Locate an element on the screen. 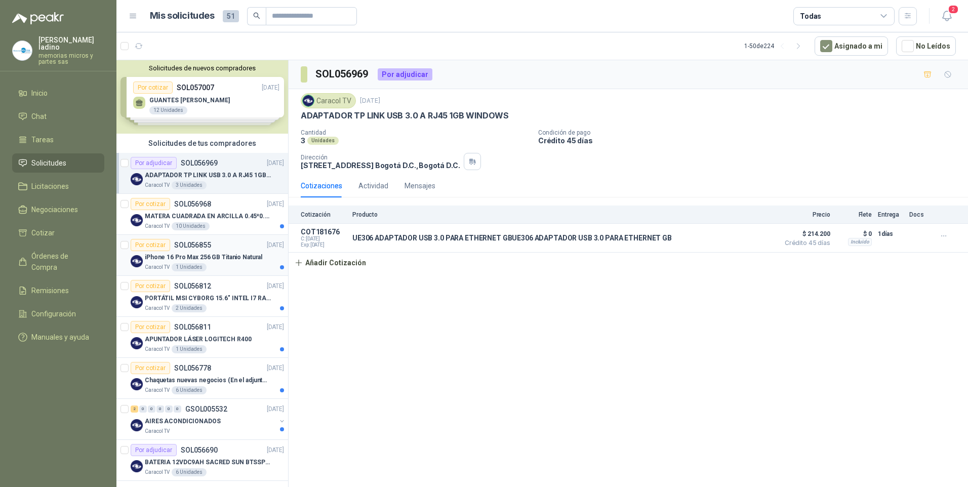  span: Remisiones is located at coordinates (50, 291).